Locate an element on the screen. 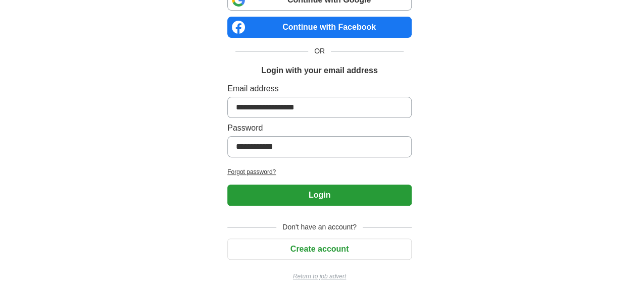  p: Return to job advert is located at coordinates (319, 277).